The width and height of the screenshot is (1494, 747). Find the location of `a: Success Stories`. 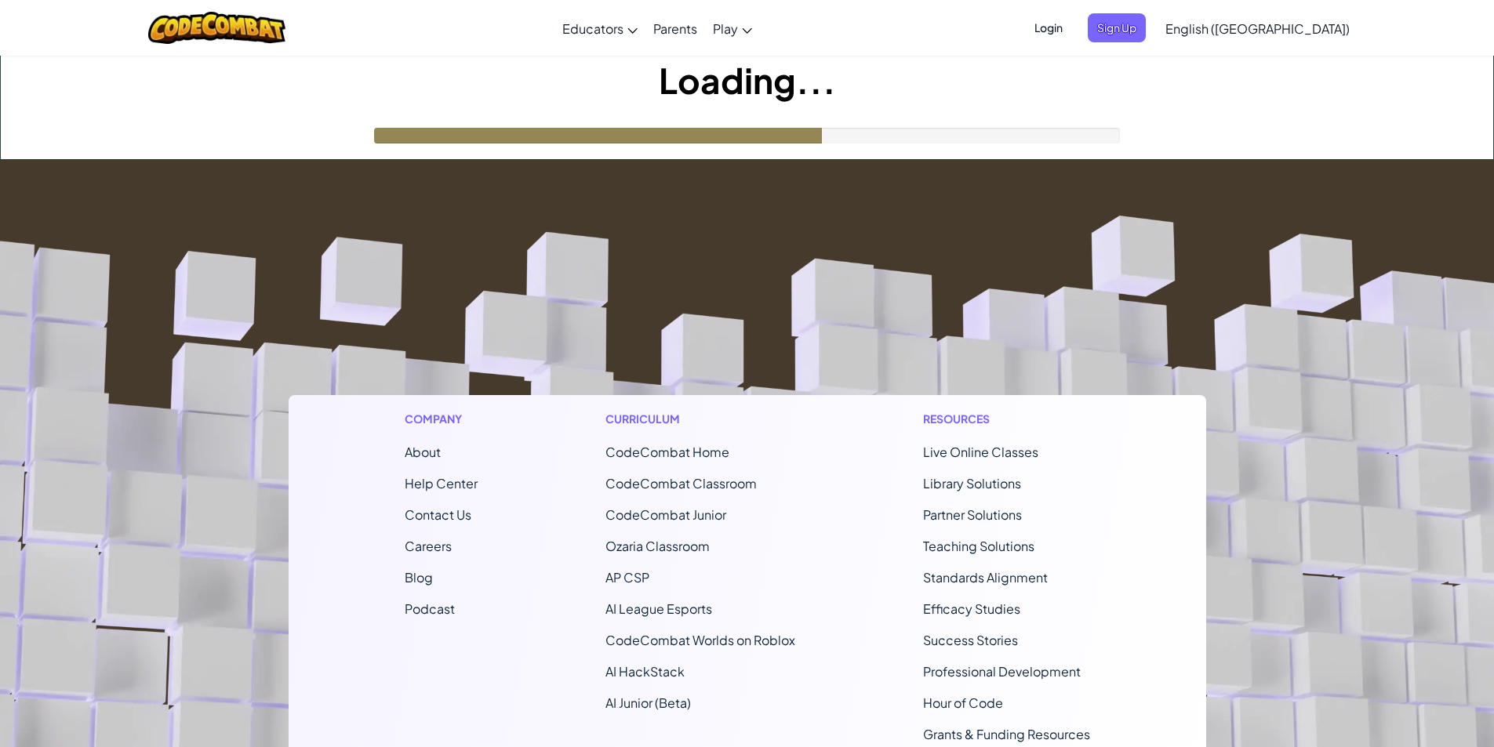

a: Success Stories is located at coordinates (970, 640).